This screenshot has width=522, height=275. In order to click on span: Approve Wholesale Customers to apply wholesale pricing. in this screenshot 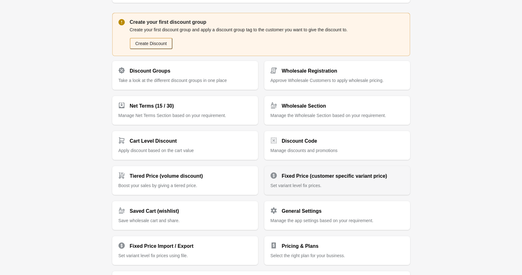, I will do `click(327, 81)`.